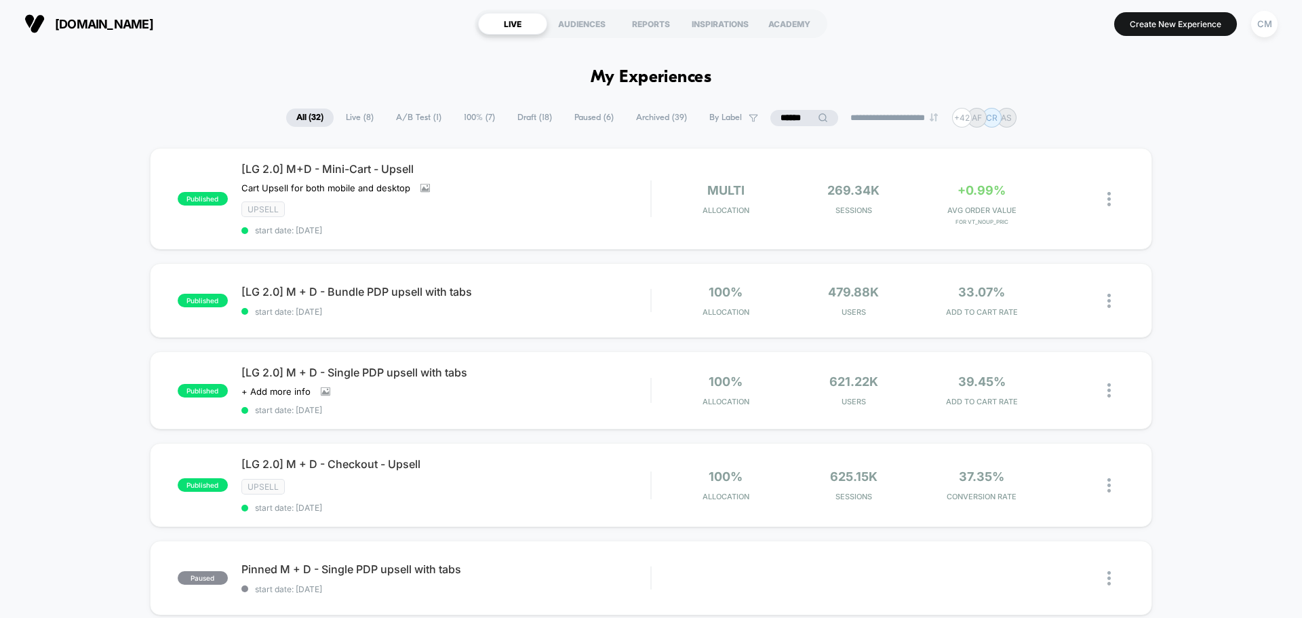 This screenshot has height=618, width=1302. Describe the element at coordinates (418, 117) in the screenshot. I see `span: A/B Test ( 1 )` at that location.